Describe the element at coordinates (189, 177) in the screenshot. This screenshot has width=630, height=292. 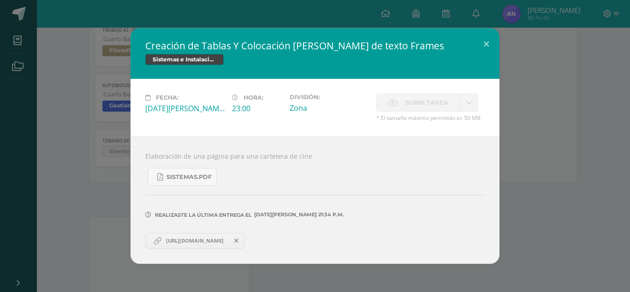
I see `span: Sistemas.pdf` at that location.